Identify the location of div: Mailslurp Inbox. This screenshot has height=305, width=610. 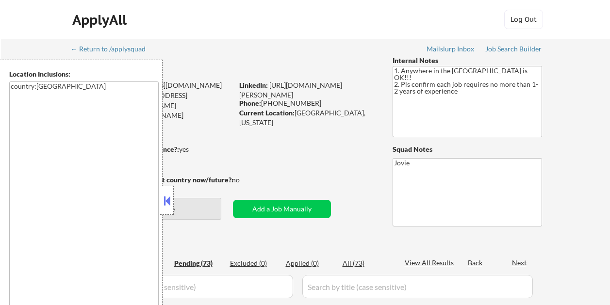
(451, 49).